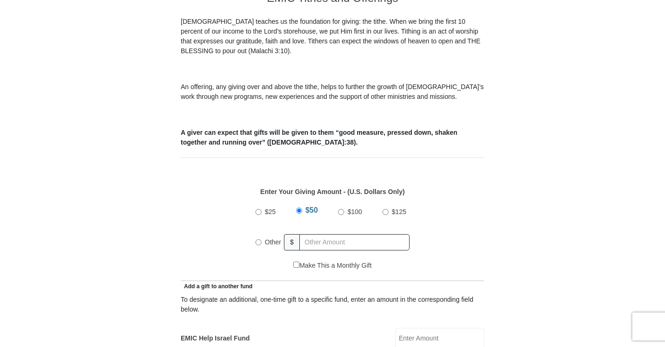 Image resolution: width=665 pixels, height=347 pixels. What do you see at coordinates (399, 212) in the screenshot?
I see `span: $125` at bounding box center [399, 212].